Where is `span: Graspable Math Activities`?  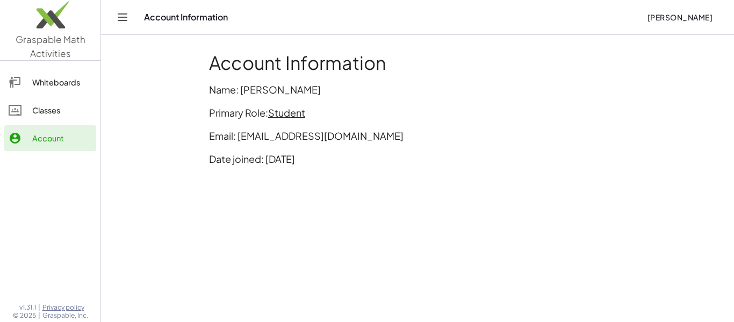
span: Graspable Math Activities is located at coordinates (51, 46).